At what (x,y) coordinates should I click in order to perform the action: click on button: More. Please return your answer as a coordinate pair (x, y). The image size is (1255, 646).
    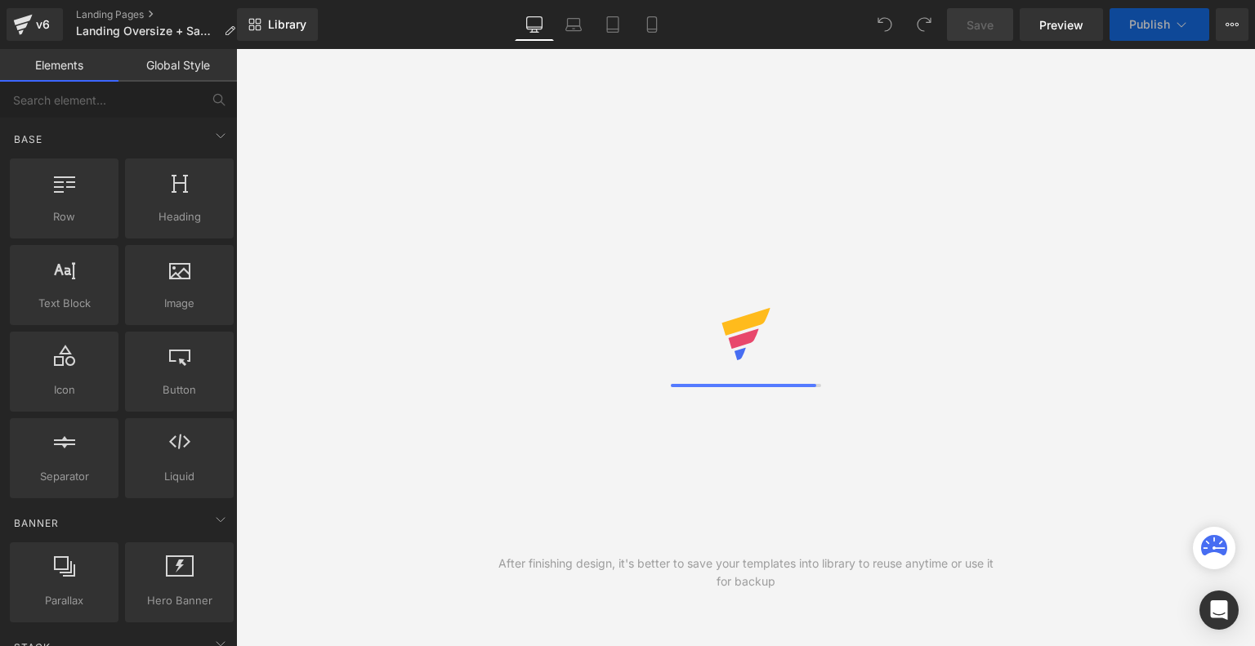
    Looking at the image, I should click on (1232, 25).